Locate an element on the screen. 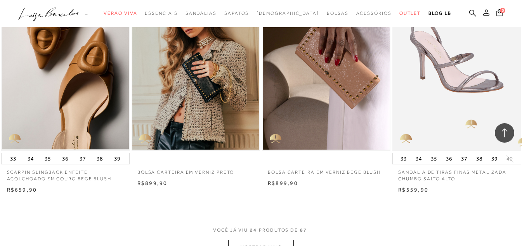  span: R$659,90 is located at coordinates (22, 189).